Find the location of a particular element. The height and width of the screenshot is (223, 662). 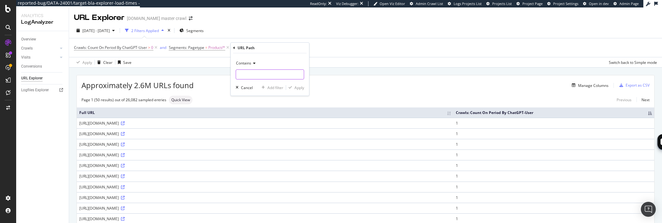

a: Logs Projects List is located at coordinates (465, 4).